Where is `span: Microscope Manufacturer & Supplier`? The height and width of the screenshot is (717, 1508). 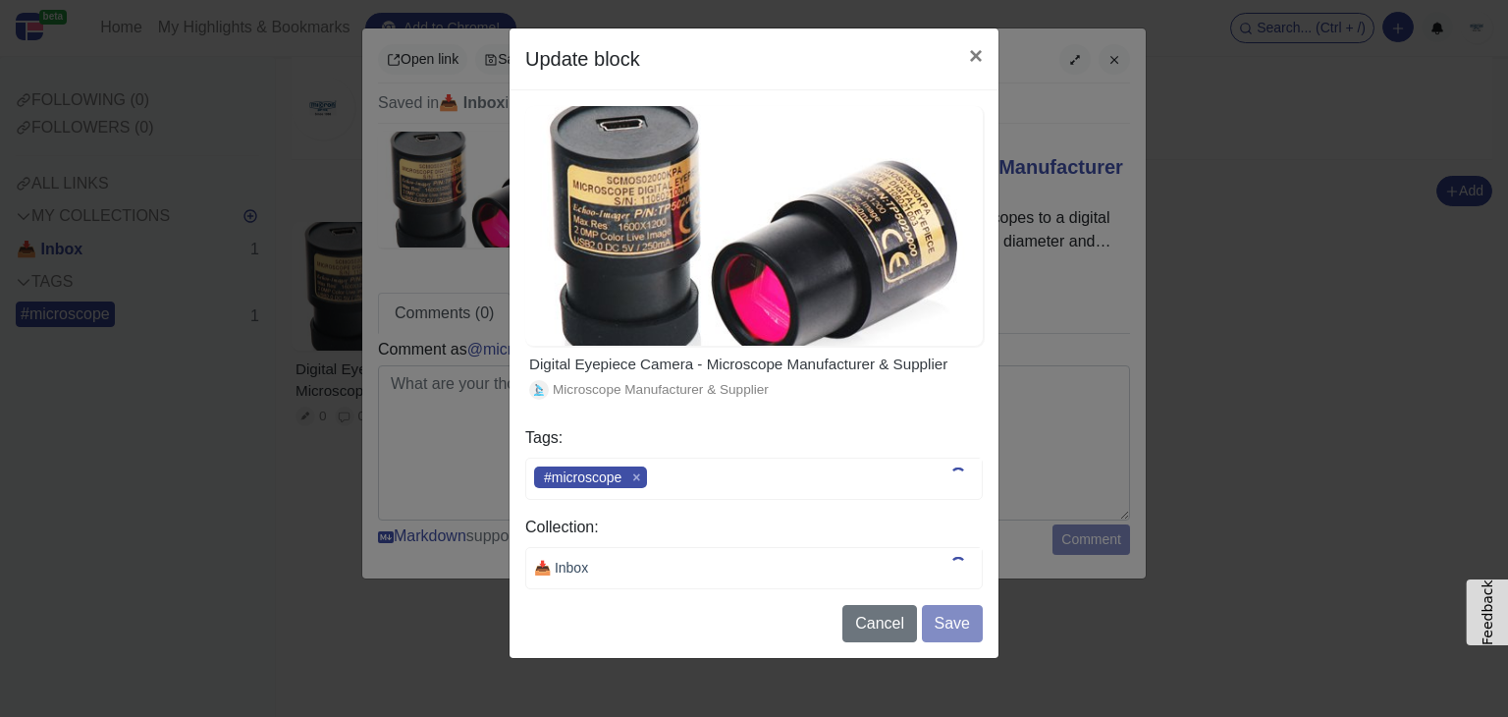 span: Microscope Manufacturer & Supplier is located at coordinates (661, 390).